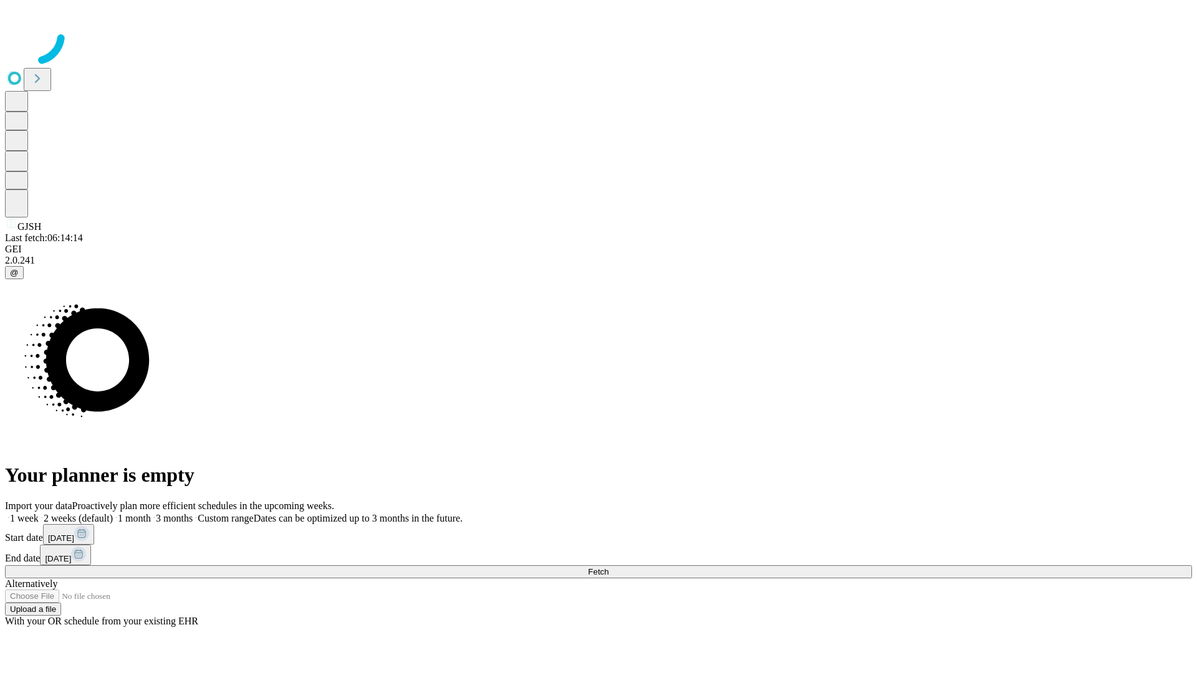  I want to click on button: Upload a file, so click(33, 609).